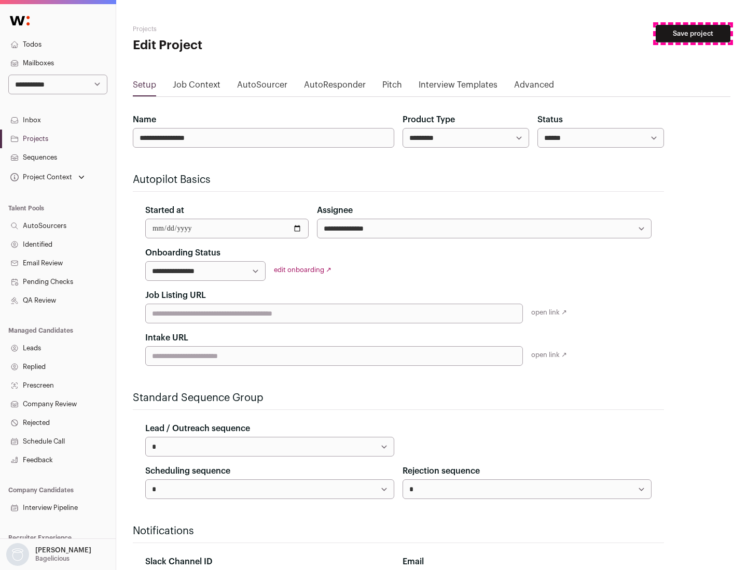 Image resolution: width=747 pixels, height=570 pixels. What do you see at coordinates (198, 429) in the screenshot?
I see `label: Lead / Outreach sequence` at bounding box center [198, 429].